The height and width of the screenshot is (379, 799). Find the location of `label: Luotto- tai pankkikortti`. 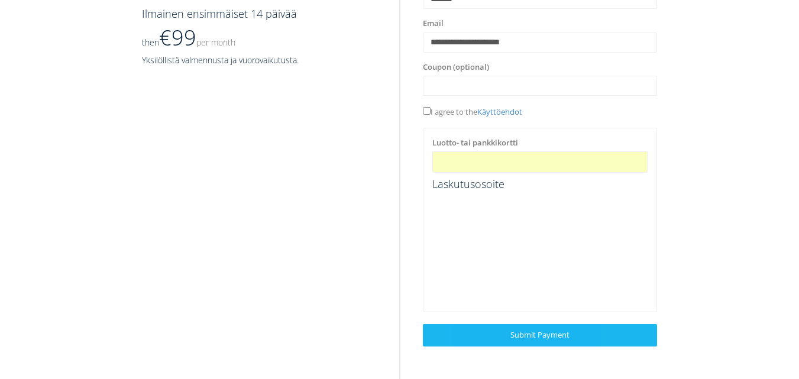

label: Luotto- tai pankkikortti is located at coordinates (475, 143).